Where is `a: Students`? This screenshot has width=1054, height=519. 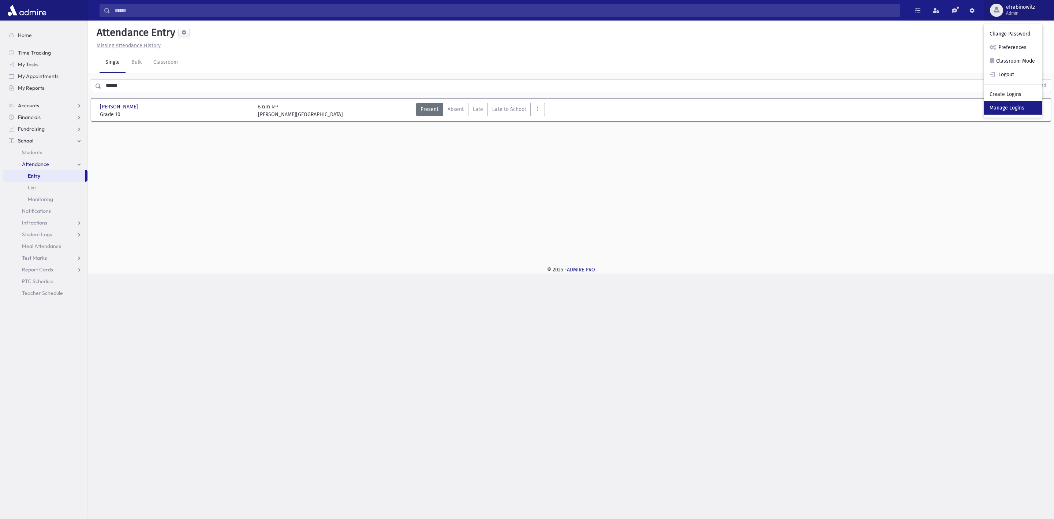 a: Students is located at coordinates (45, 152).